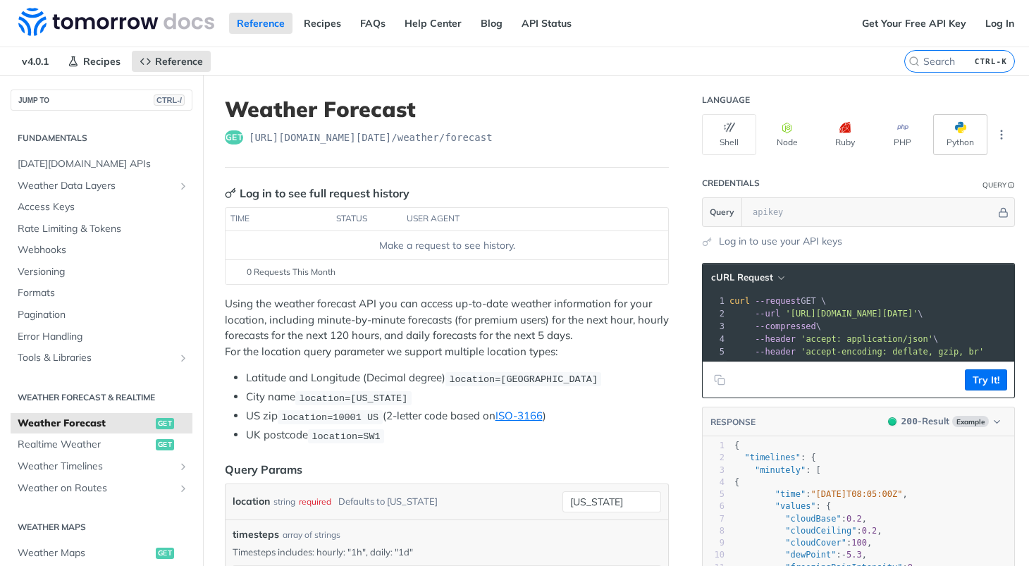  What do you see at coordinates (731, 183) in the screenshot?
I see `div: Credentials` at bounding box center [731, 183].